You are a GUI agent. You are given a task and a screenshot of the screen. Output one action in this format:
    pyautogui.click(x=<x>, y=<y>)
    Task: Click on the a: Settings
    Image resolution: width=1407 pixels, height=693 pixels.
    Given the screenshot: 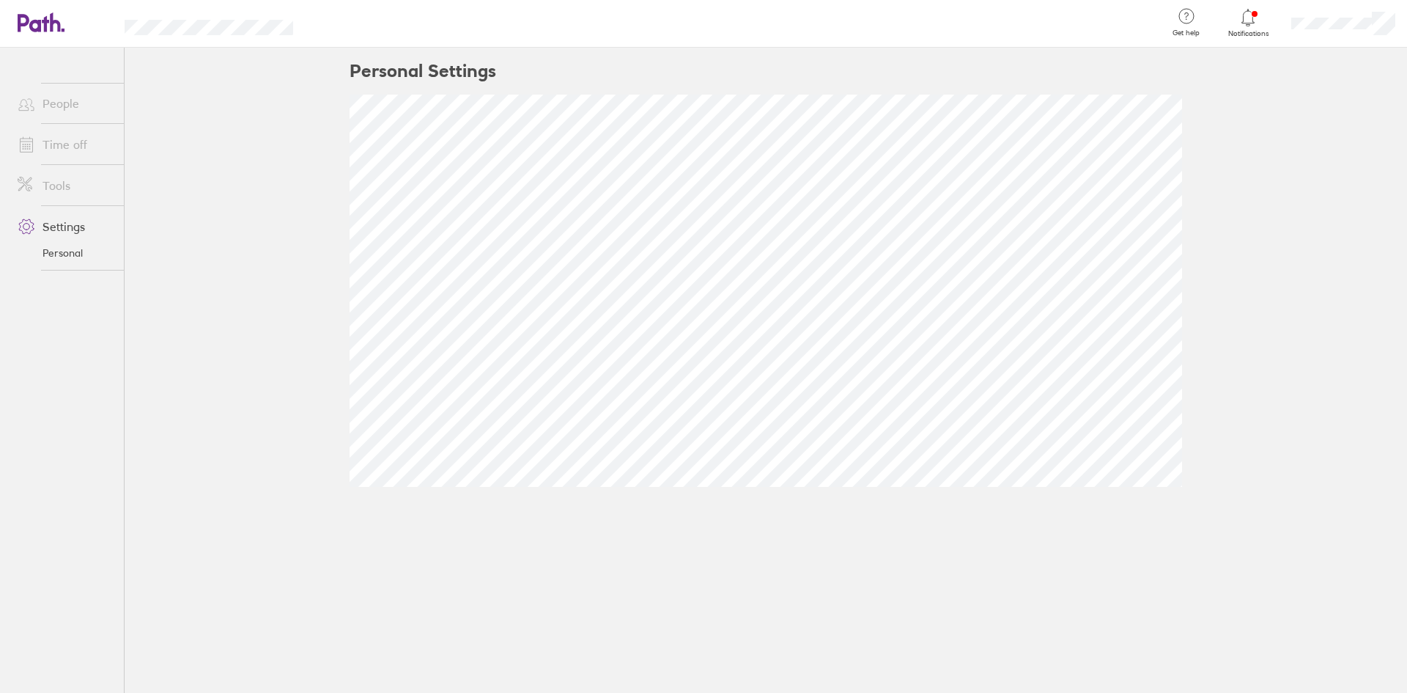 What is the action you would take?
    pyautogui.click(x=65, y=227)
    